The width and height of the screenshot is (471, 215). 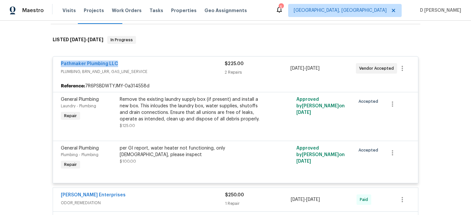 I want to click on span: Maestro, so click(x=33, y=10).